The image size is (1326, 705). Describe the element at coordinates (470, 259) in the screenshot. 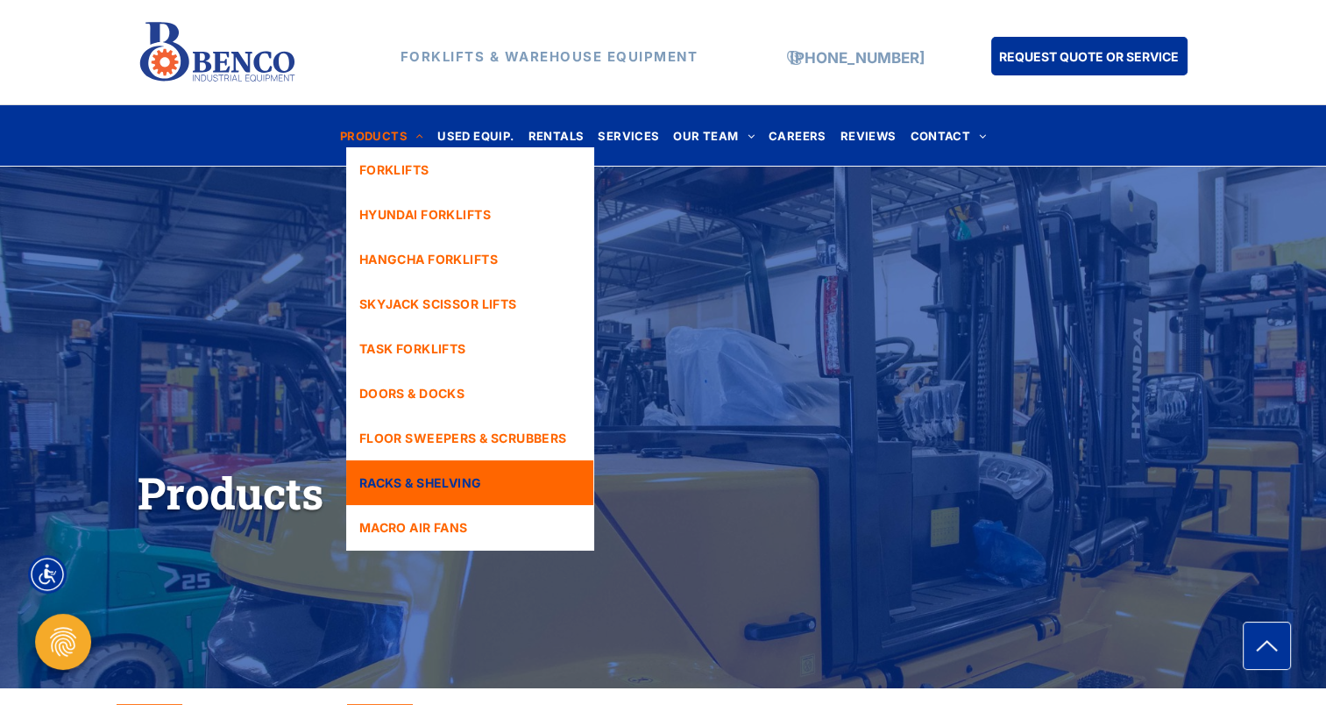

I see `a: HANGCHA FORKLIFTS` at that location.